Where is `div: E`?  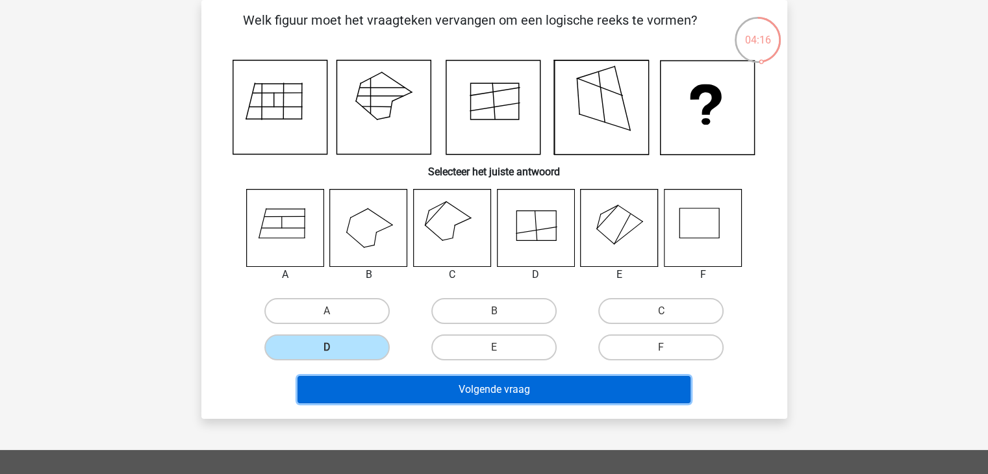
div: E is located at coordinates (619, 275).